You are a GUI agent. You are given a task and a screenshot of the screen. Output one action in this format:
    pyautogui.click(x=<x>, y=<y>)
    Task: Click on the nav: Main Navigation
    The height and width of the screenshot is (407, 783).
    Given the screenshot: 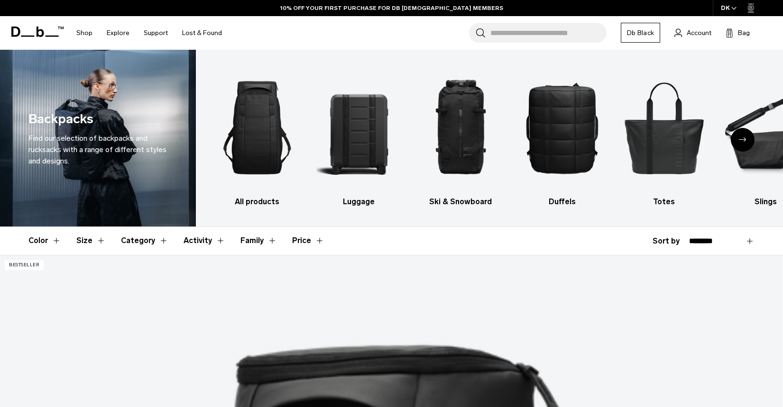 What is the action you would take?
    pyautogui.click(x=149, y=33)
    